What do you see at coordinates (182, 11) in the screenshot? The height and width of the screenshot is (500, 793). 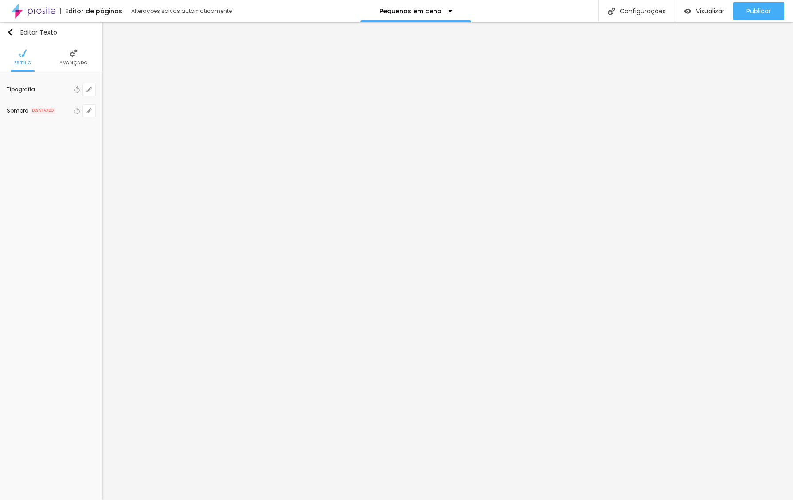 I see `div: Alterações salvas automaticamente` at bounding box center [182, 11].